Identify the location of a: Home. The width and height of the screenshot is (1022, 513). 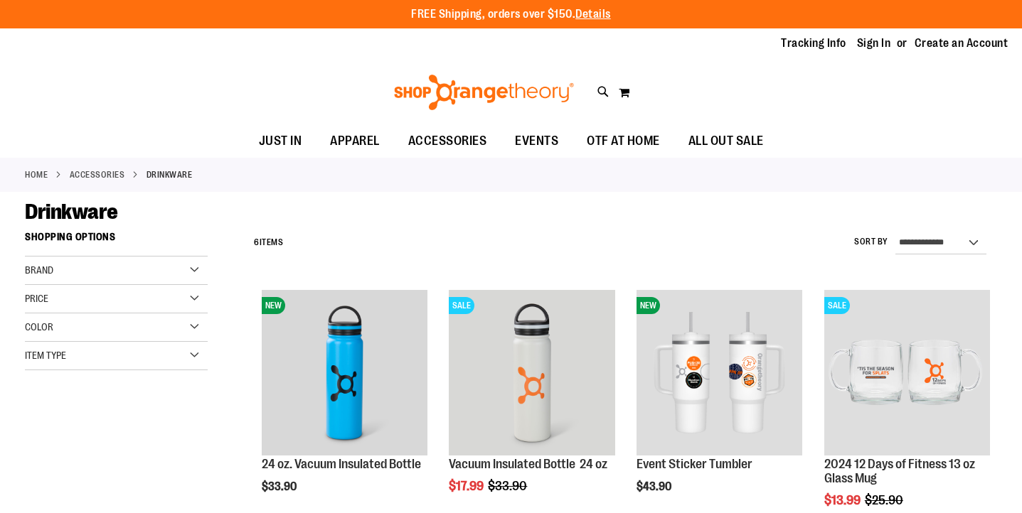
(36, 175).